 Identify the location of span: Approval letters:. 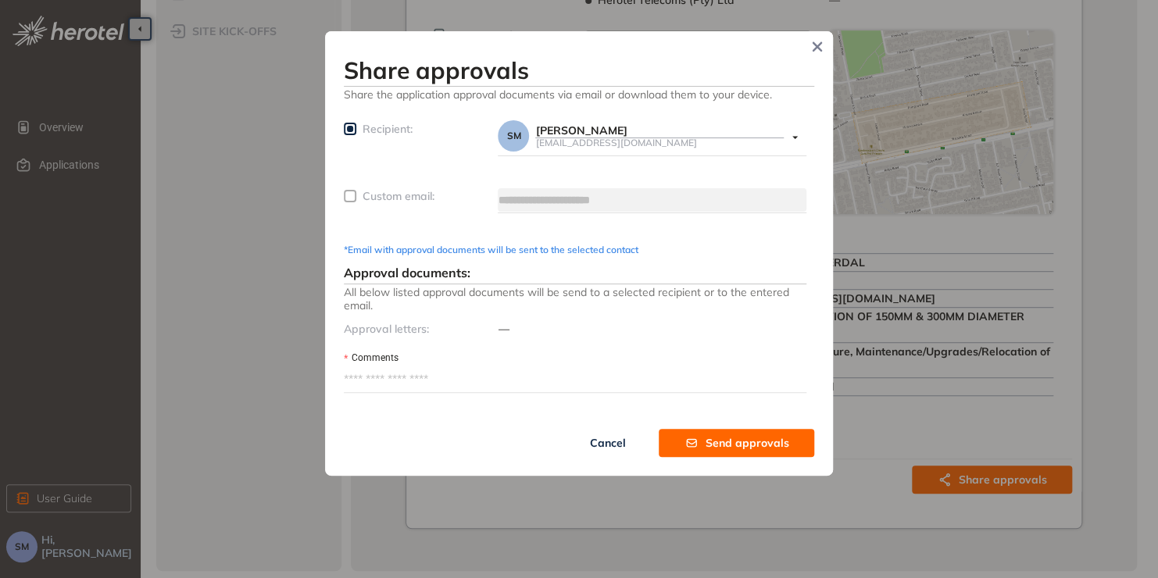
(386, 329).